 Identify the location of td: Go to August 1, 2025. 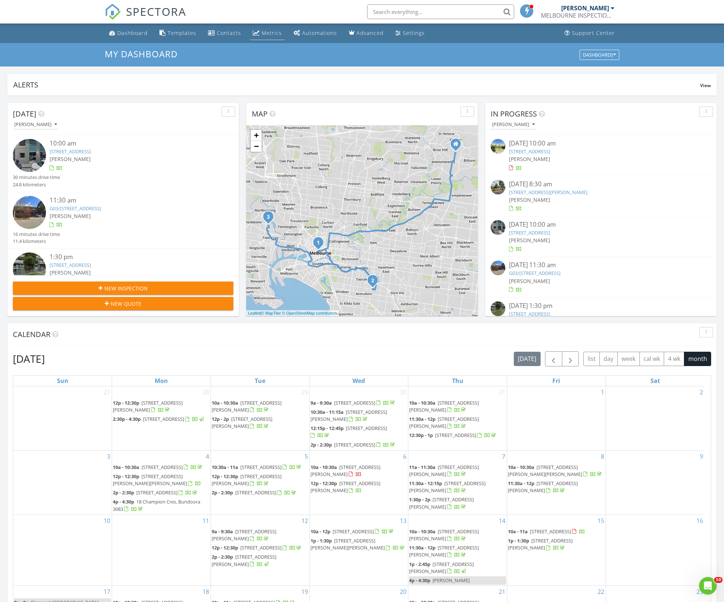
(557, 418).